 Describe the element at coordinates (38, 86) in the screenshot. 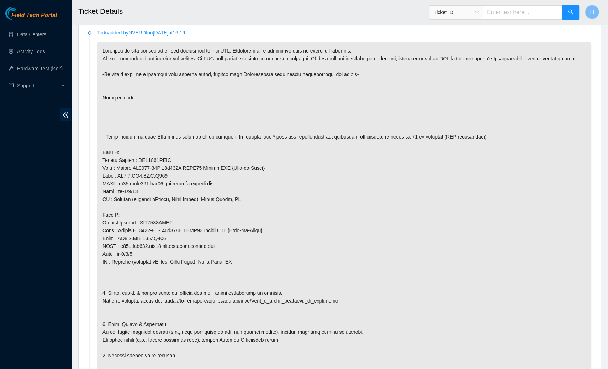

I see `span: Support` at that location.